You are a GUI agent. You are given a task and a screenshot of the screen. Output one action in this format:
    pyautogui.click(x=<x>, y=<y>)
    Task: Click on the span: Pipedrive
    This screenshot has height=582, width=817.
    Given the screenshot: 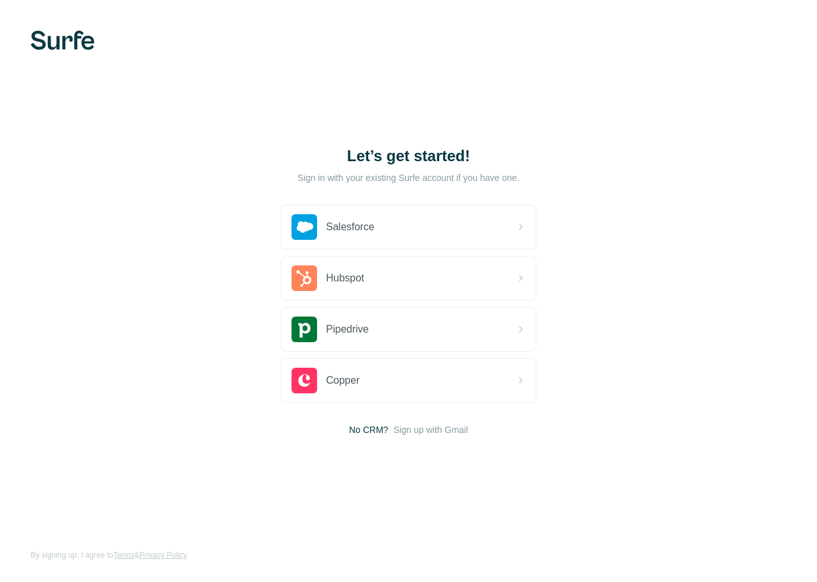 What is the action you would take?
    pyautogui.click(x=347, y=329)
    